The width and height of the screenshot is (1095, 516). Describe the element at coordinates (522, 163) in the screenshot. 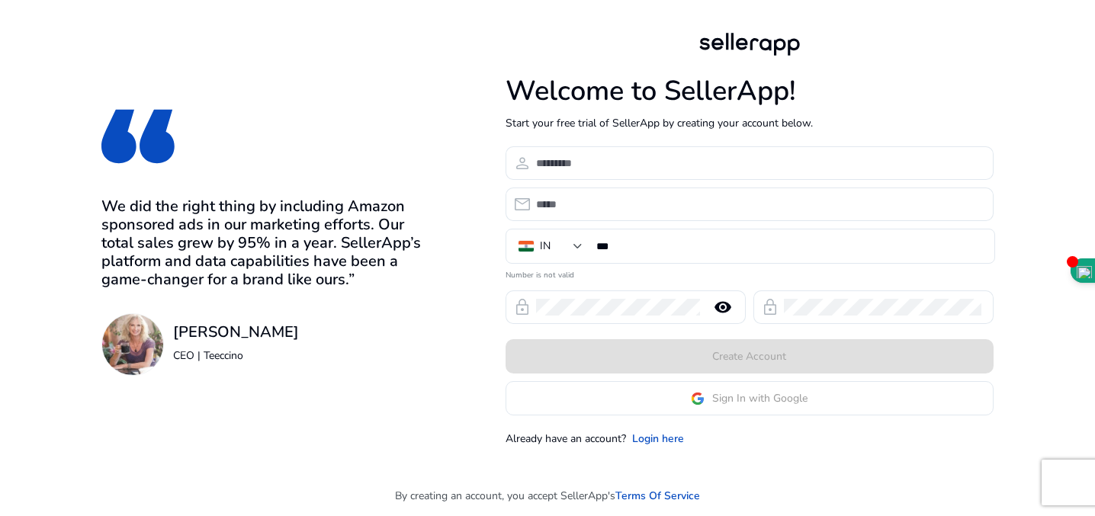

I see `span: person` at that location.